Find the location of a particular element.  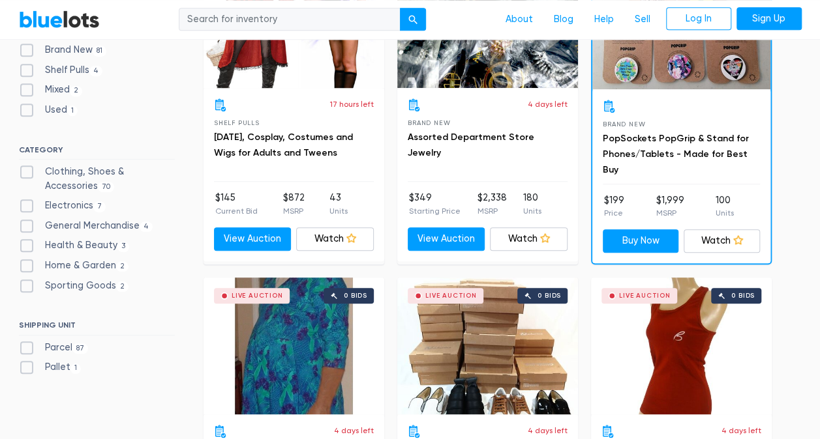

span: 7 is located at coordinates (100, 207).